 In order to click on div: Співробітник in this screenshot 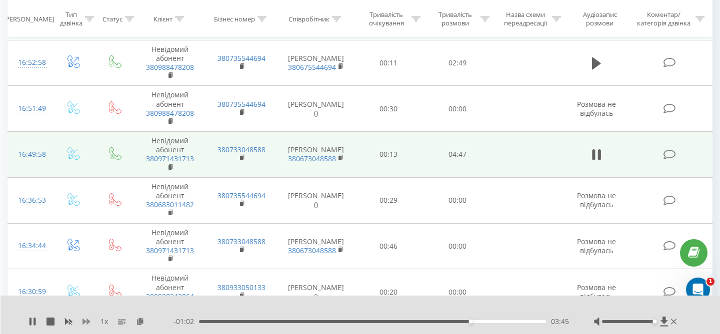, I will do `click(309, 18)`.